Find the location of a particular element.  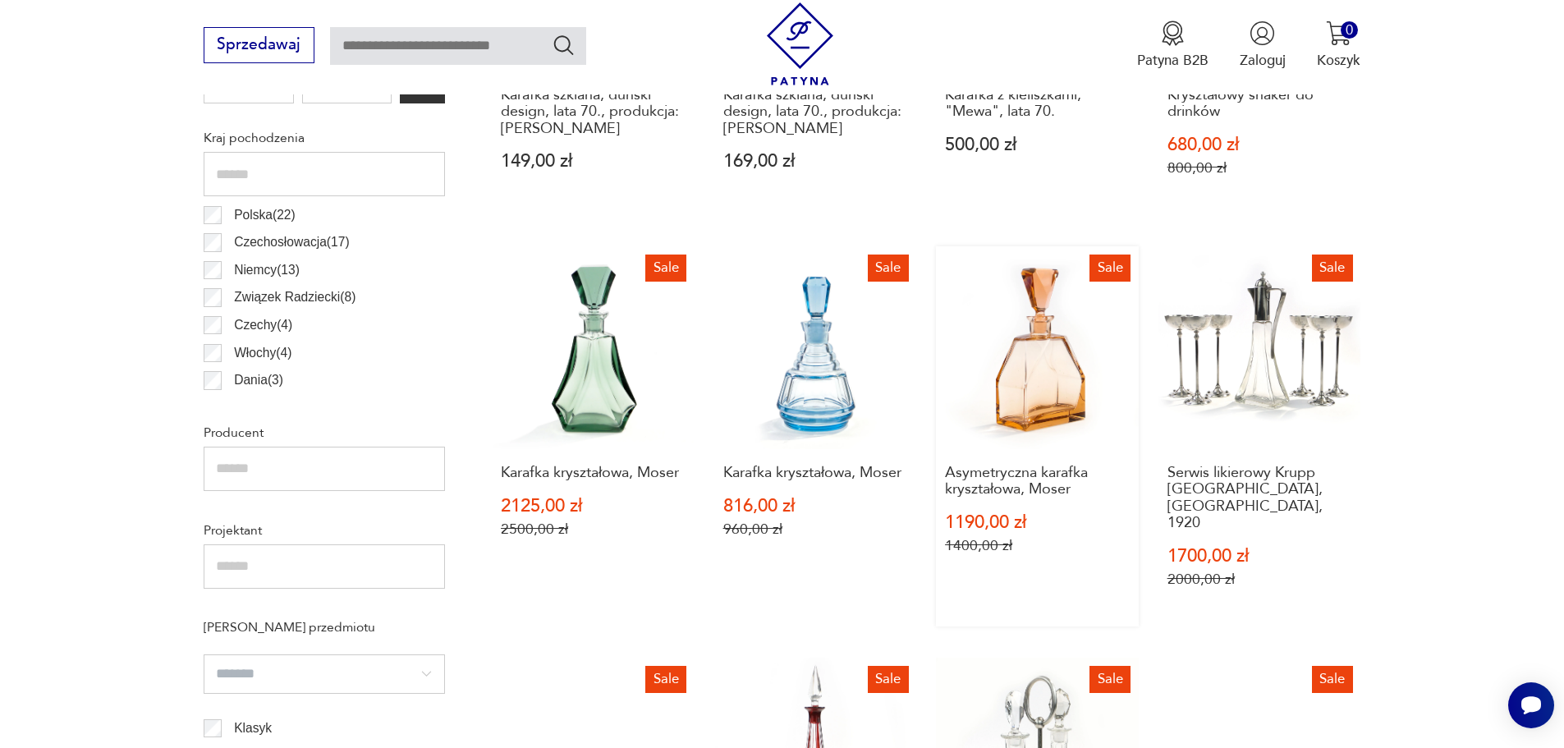

p: 2000,00 zł is located at coordinates (1259, 579).